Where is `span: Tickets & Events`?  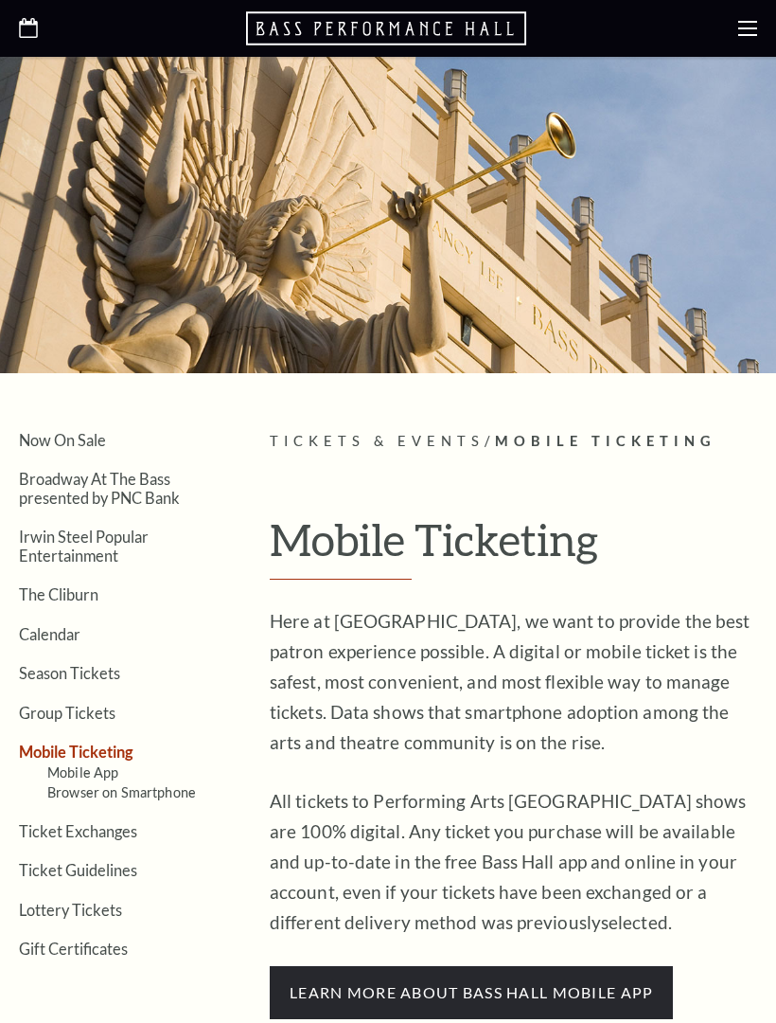
span: Tickets & Events is located at coordinates (377, 440).